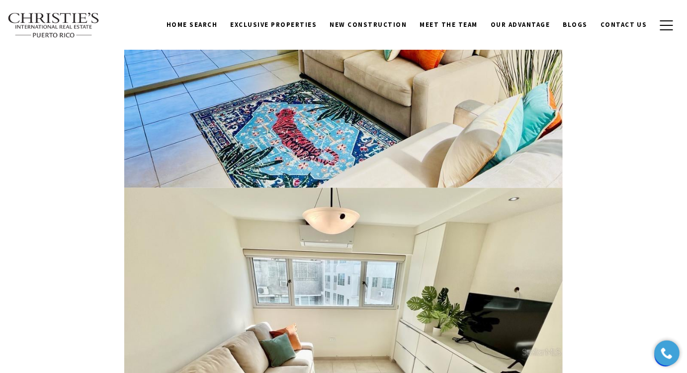 This screenshot has height=373, width=687. What do you see at coordinates (624, 24) in the screenshot?
I see `span: Contact Us` at bounding box center [624, 24].